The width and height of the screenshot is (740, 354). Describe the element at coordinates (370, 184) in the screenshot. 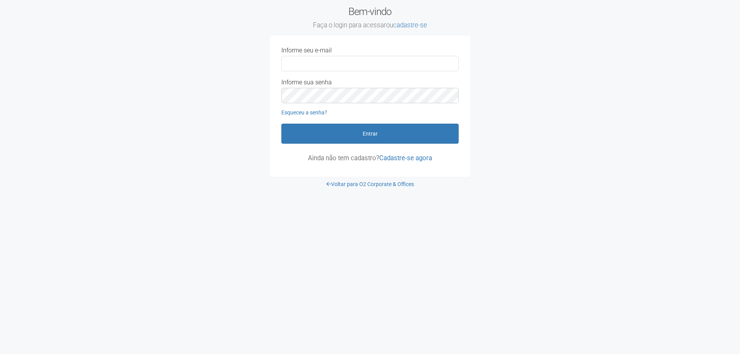

I see `a: Voltar para O2 Corporate & Offices` at that location.